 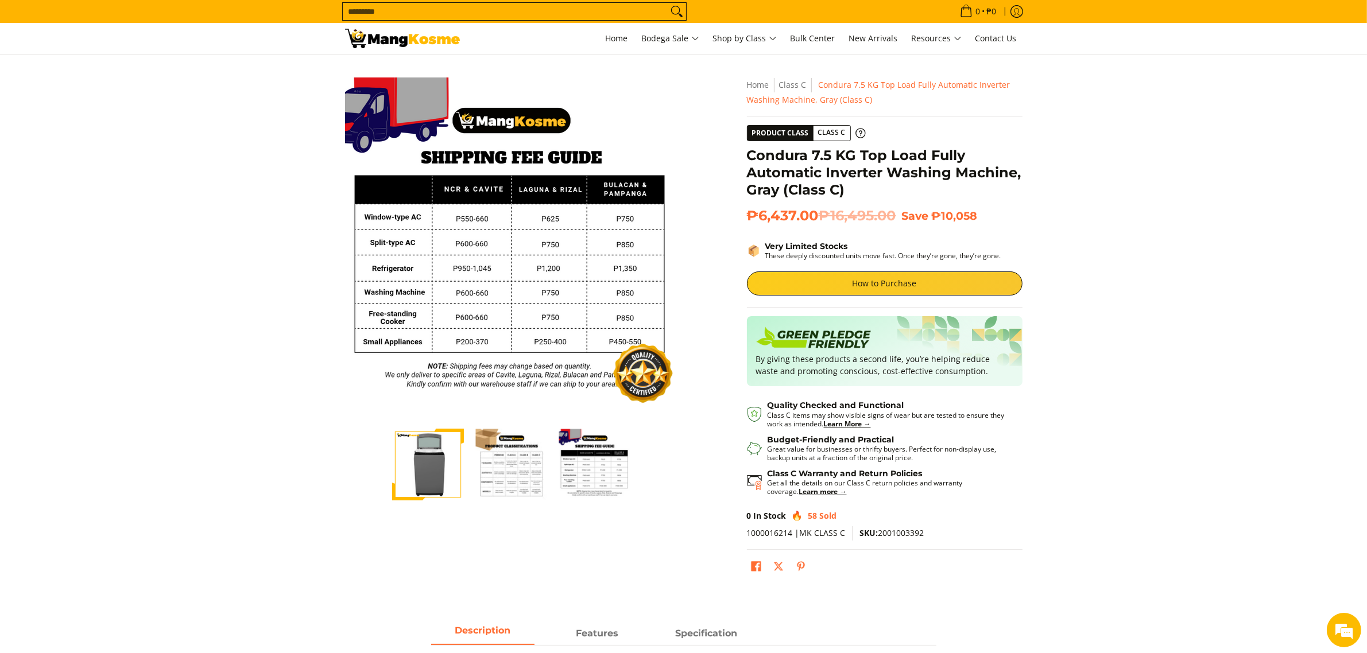 What do you see at coordinates (885, 365) in the screenshot?
I see `p: By giving these products a second life, you’re helping reduce waste and promoting conscious, cost...` at bounding box center [885, 365].